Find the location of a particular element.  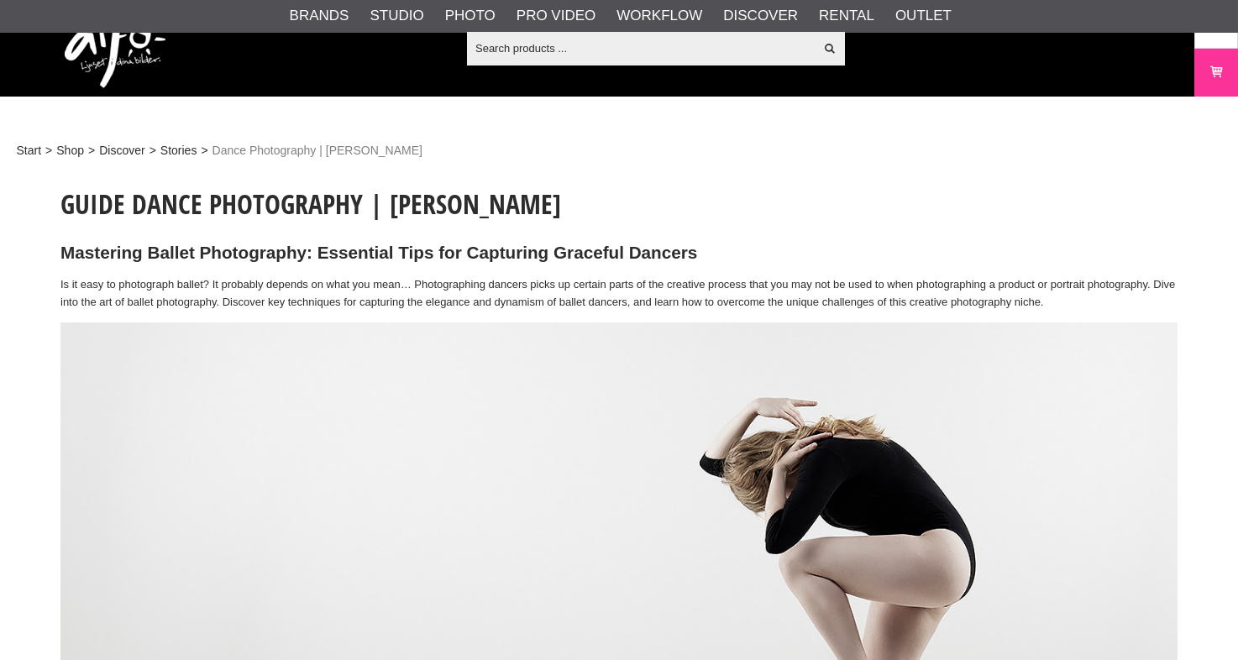

p: Is it easy to photograph ballet? It probably depends on what you mean… Photographing dancers pick... is located at coordinates (619, 294).